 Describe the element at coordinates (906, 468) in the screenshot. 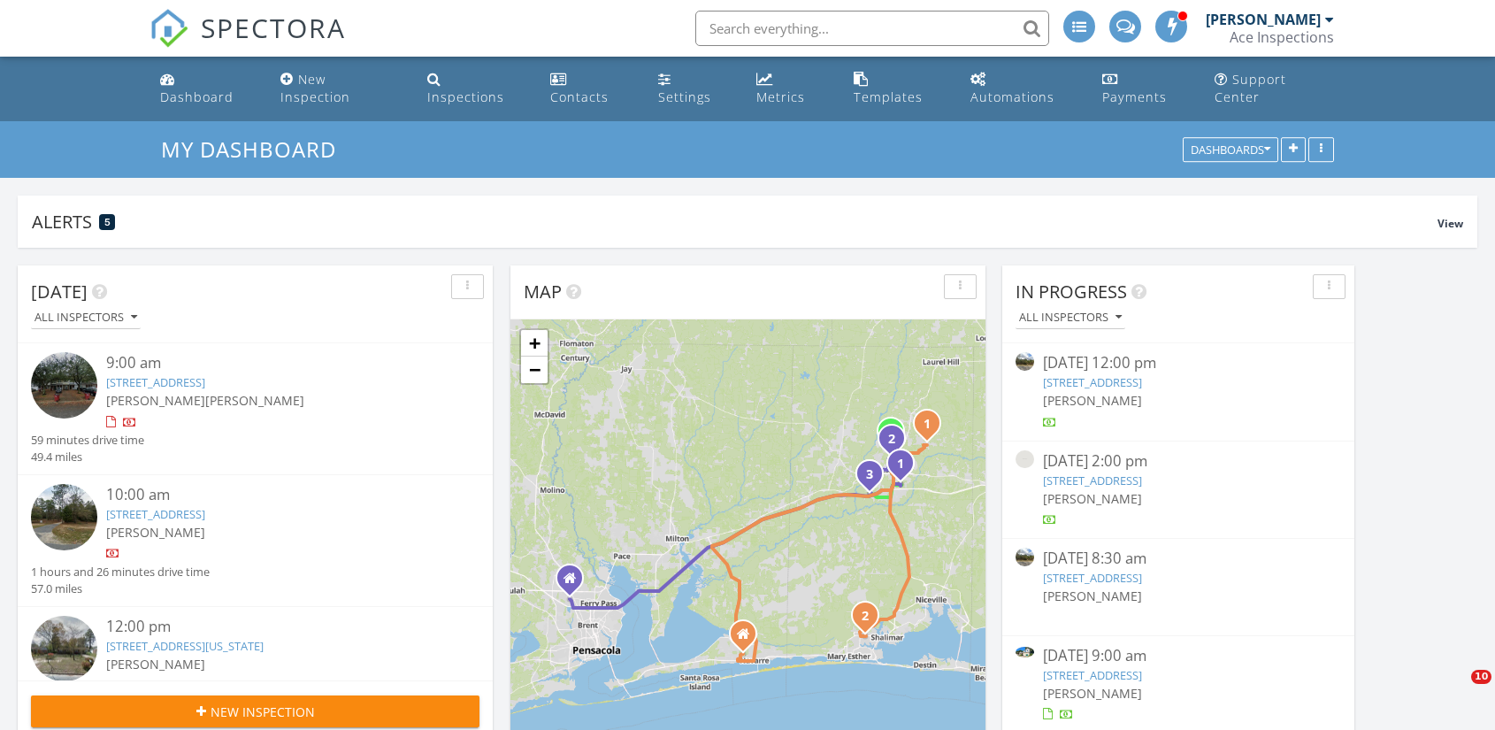

I see `div: 307 Crooked Pine Ct, Crestview, FL 32539` at that location.